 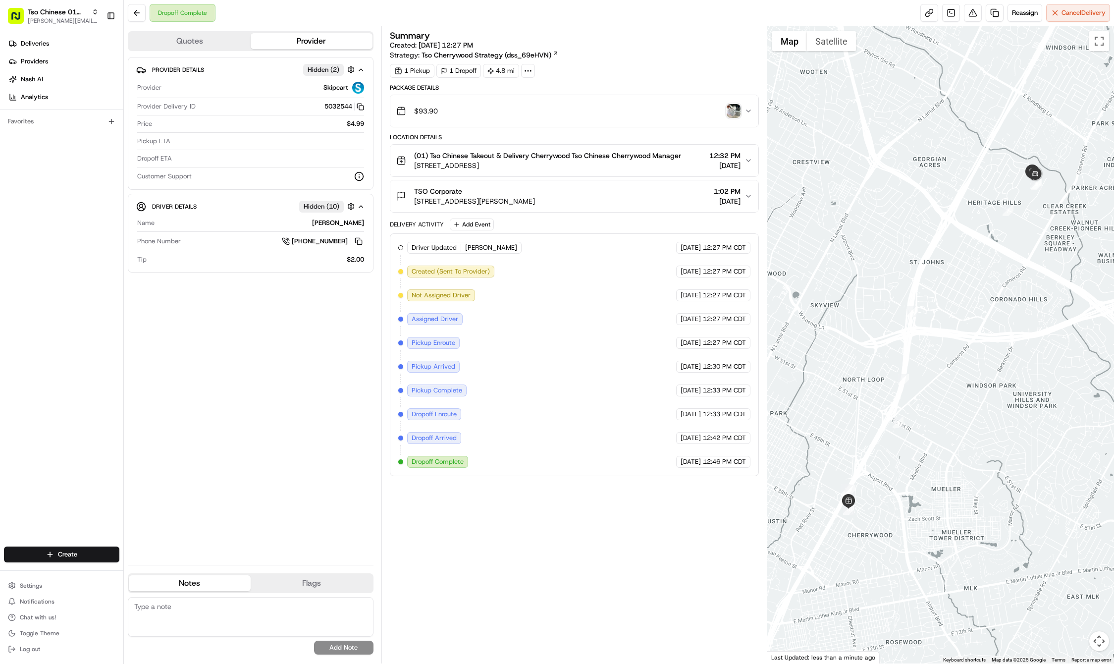 I want to click on div: Strategy:, so click(x=474, y=55).